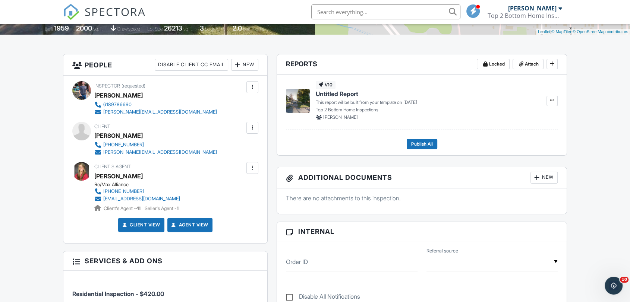  Describe the element at coordinates (138, 208) in the screenshot. I see `strong: 41` at that location.